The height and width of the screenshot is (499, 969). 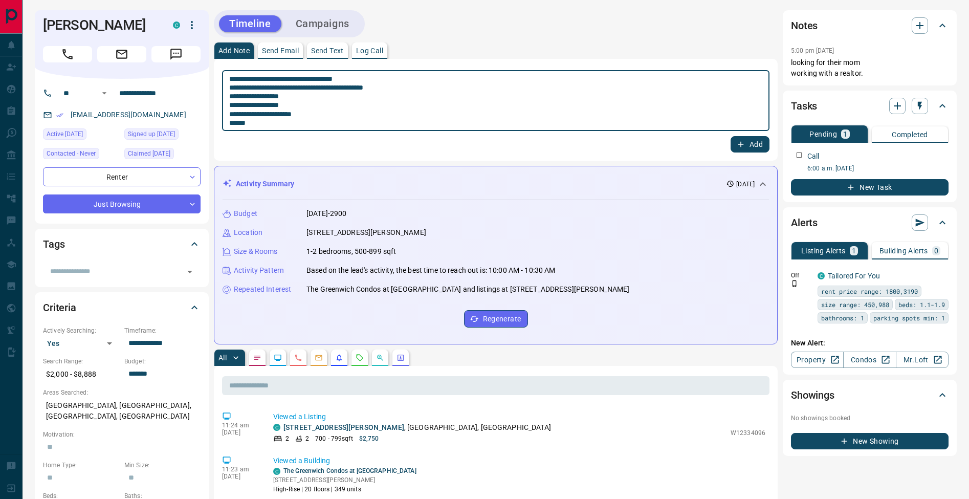 What do you see at coordinates (71, 153) in the screenshot?
I see `span: Contacted - Never` at bounding box center [71, 153].